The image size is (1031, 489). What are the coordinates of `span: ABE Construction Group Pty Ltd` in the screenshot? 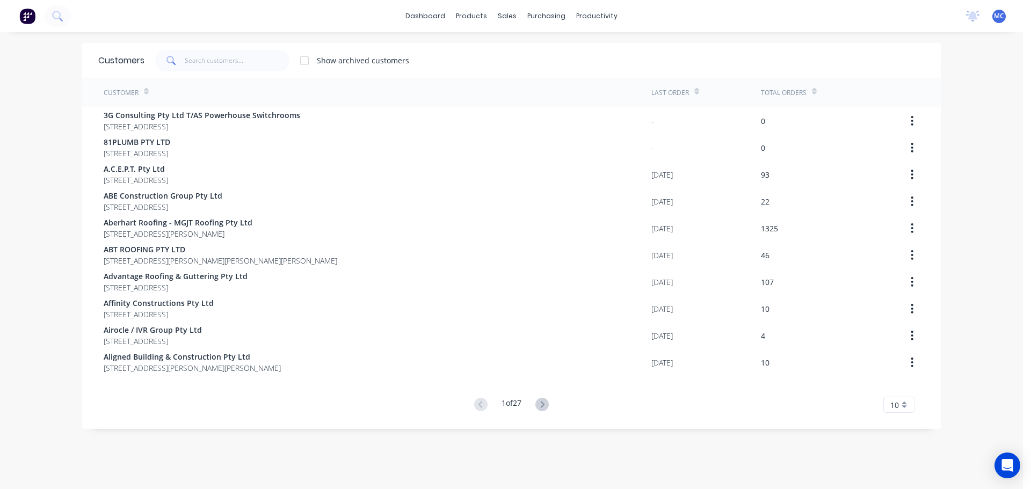 It's located at (163, 195).